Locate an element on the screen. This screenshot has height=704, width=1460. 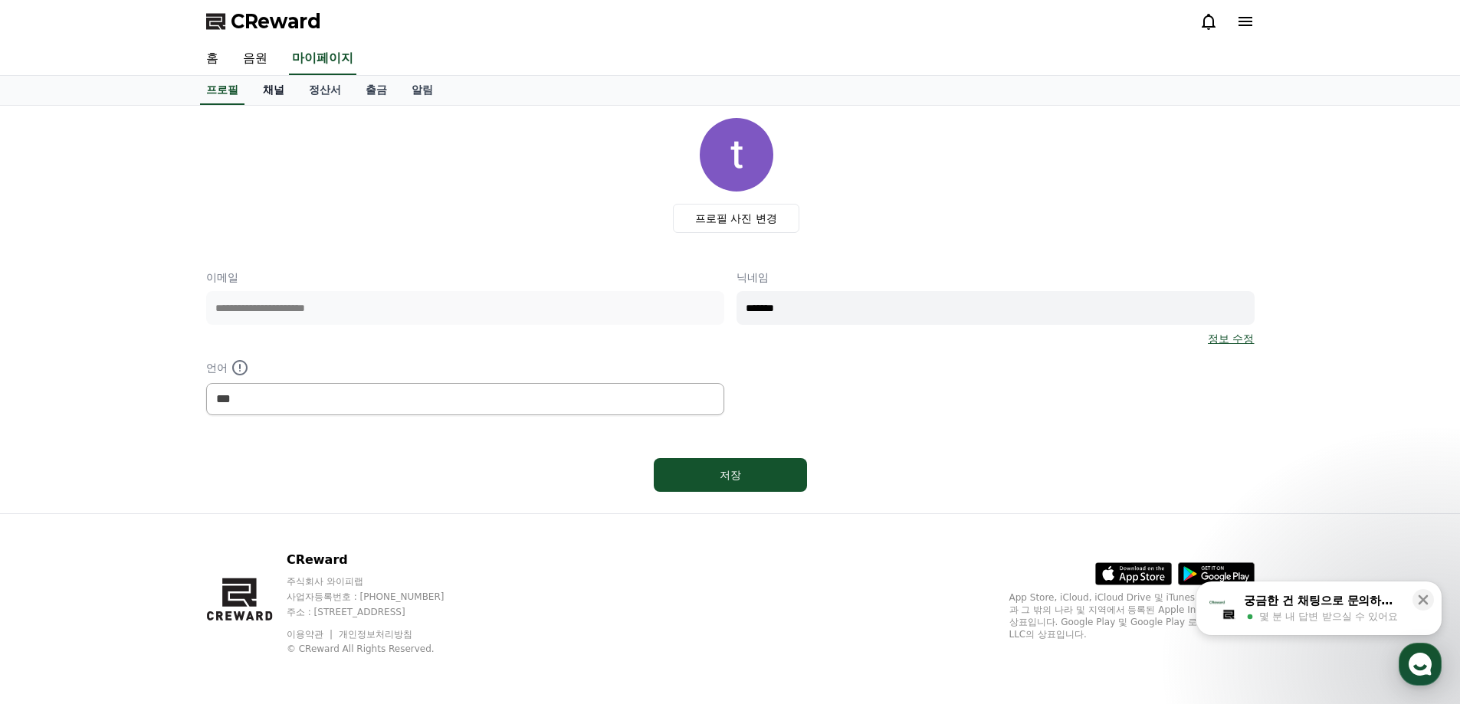
a: CReward is located at coordinates (264, 21).